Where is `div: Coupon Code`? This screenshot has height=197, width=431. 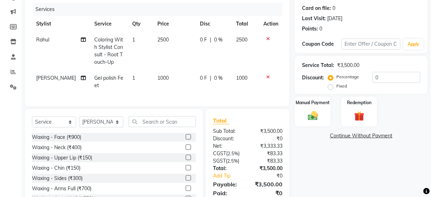 div: Coupon Code is located at coordinates (322, 44).